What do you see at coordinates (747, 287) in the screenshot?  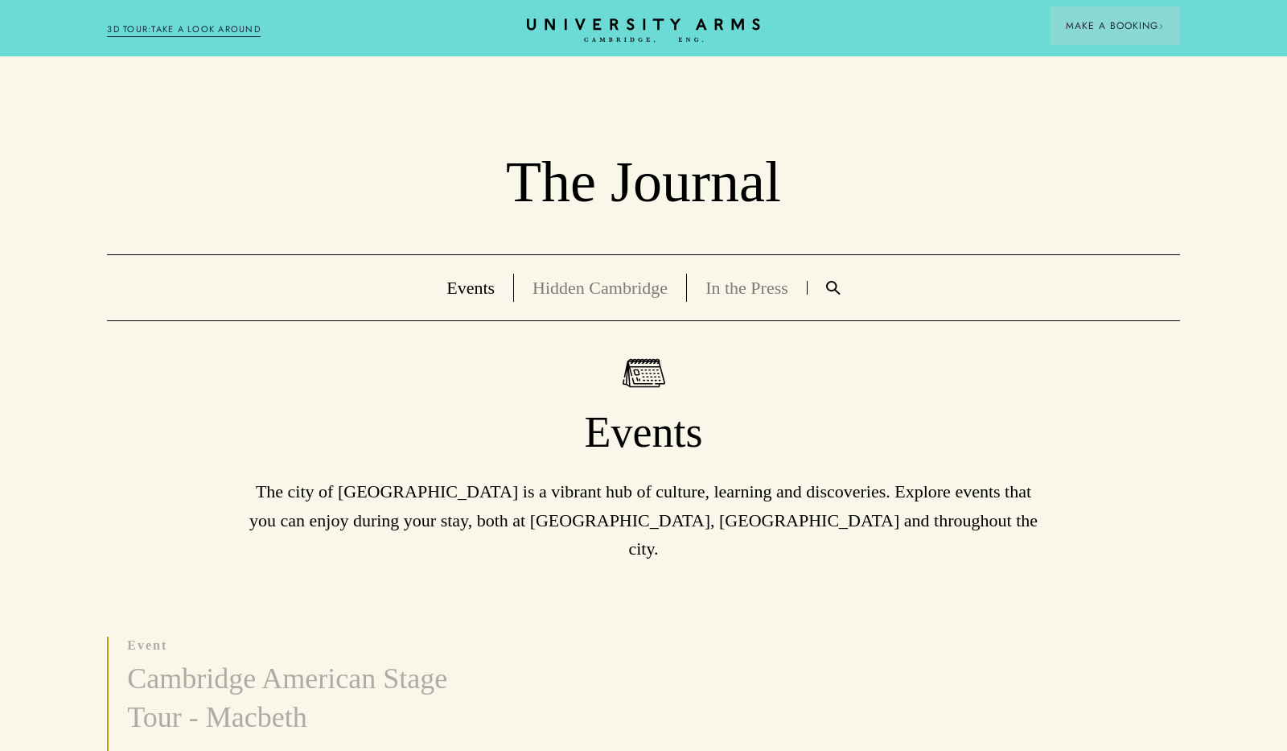 I see `a: In the Press` at bounding box center [747, 287].